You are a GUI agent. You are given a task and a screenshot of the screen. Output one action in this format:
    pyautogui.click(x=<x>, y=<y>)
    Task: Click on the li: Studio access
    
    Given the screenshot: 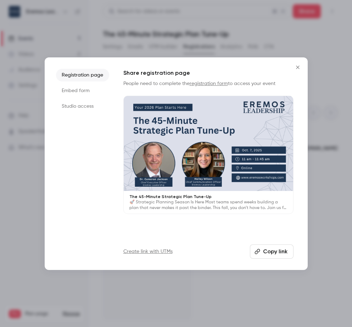 What is the action you would take?
    pyautogui.click(x=83, y=106)
    